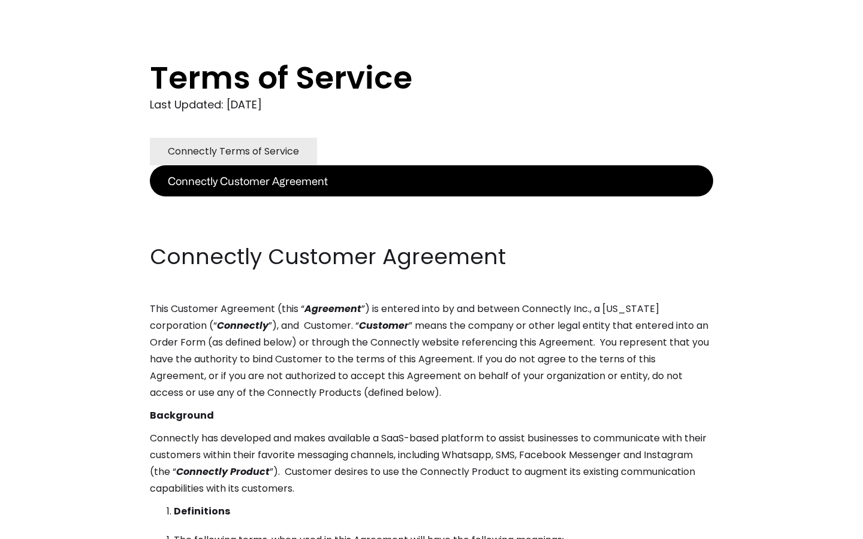 This screenshot has width=863, height=539. I want to click on strong: Definitions, so click(202, 511).